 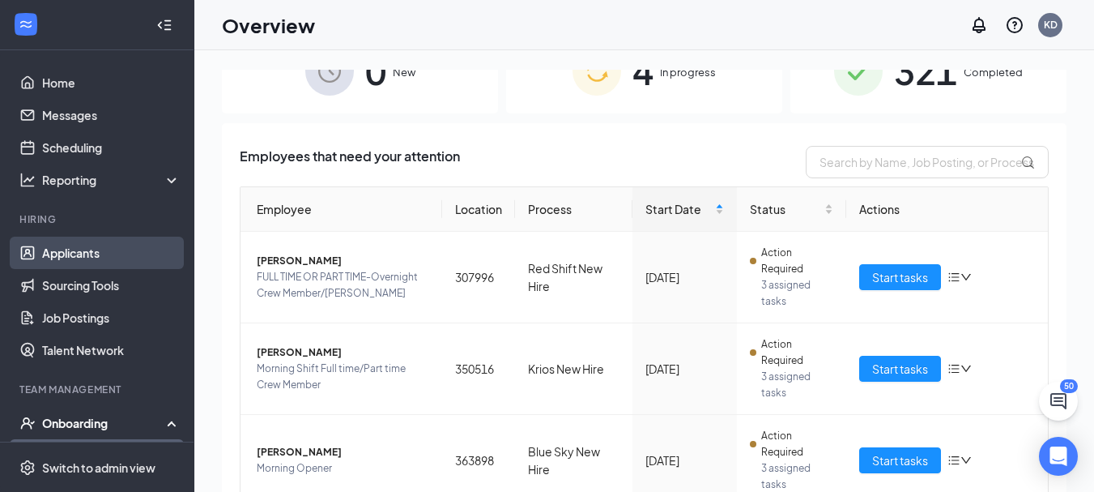 What do you see at coordinates (104, 423) in the screenshot?
I see `div: Onboarding` at bounding box center [104, 423].